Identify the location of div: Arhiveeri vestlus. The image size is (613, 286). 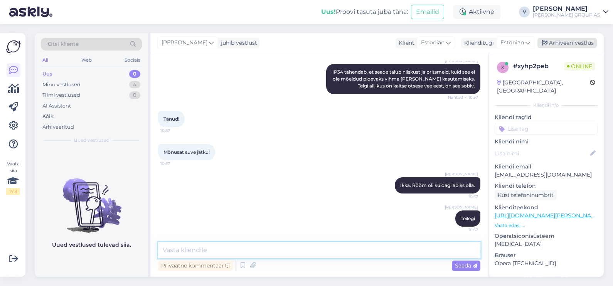
(567, 43).